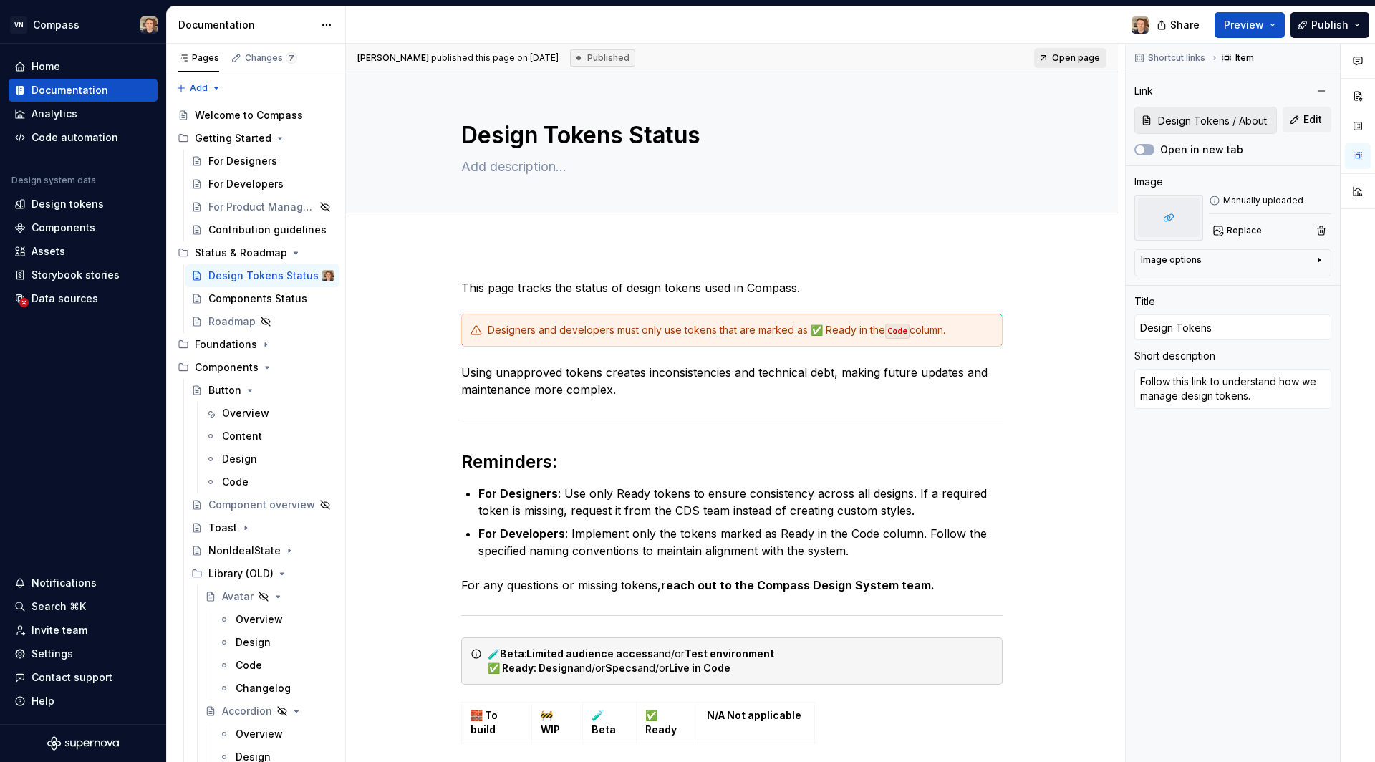 Image resolution: width=1375 pixels, height=762 pixels. What do you see at coordinates (238, 597) in the screenshot?
I see `div: Avatar` at bounding box center [238, 597].